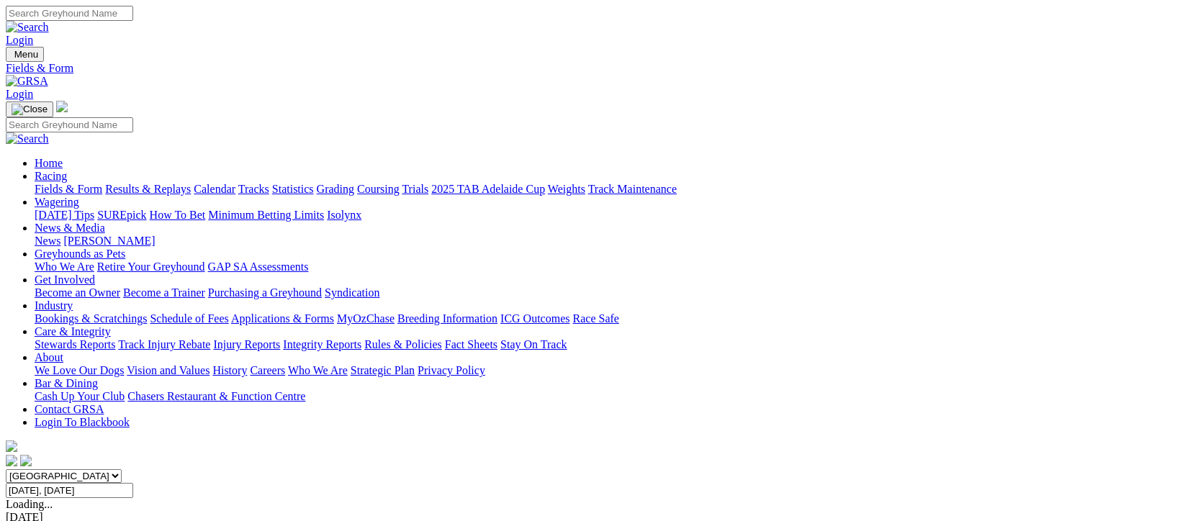 The height and width of the screenshot is (521, 1185). What do you see at coordinates (164, 344) in the screenshot?
I see `a: Track Injury Rebate` at bounding box center [164, 344].